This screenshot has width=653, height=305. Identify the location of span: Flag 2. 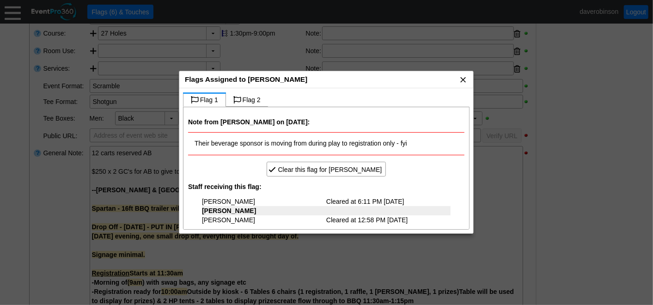
(251, 100).